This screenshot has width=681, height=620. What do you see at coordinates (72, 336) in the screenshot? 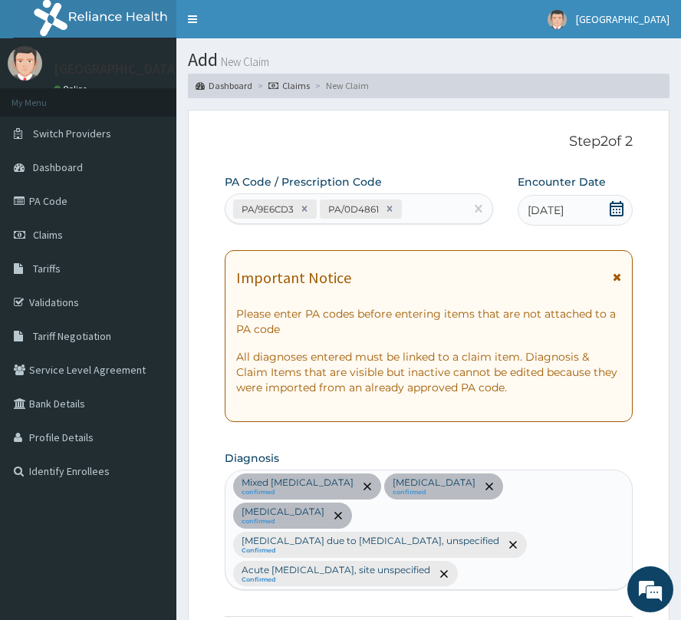
I see `span: Tariff Negotiation` at bounding box center [72, 336].